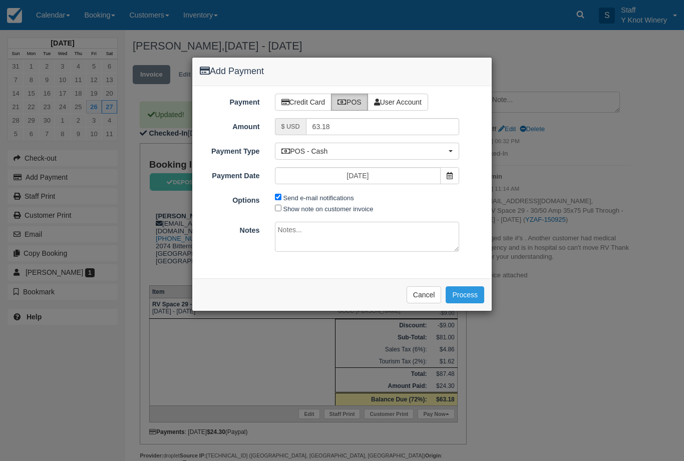  What do you see at coordinates (230, 101) in the screenshot?
I see `label: Payment` at bounding box center [230, 101].